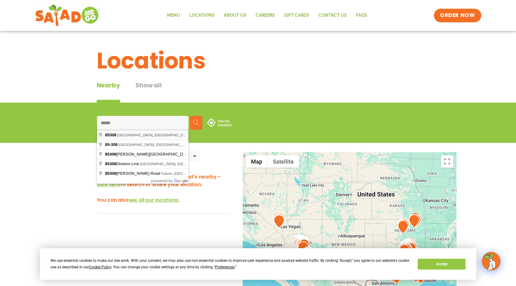 The width and height of the screenshot is (516, 286). I want to click on span: ORDER NOW, so click(458, 16).